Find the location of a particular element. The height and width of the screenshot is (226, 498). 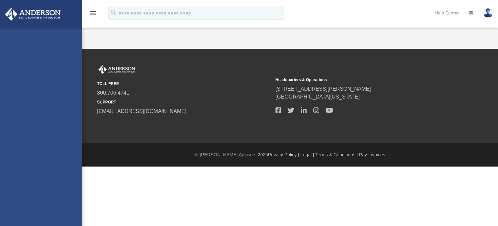

a: menu is located at coordinates (93, 15).